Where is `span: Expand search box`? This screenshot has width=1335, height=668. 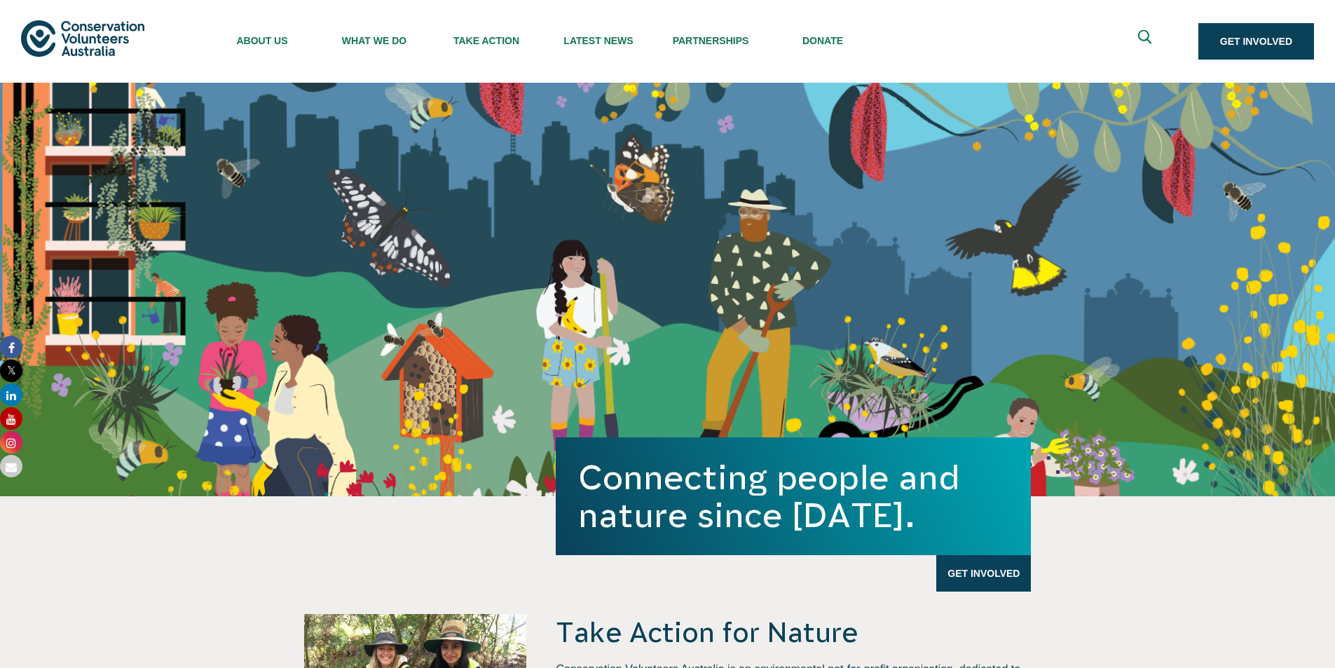
span: Expand search box is located at coordinates (1146, 41).